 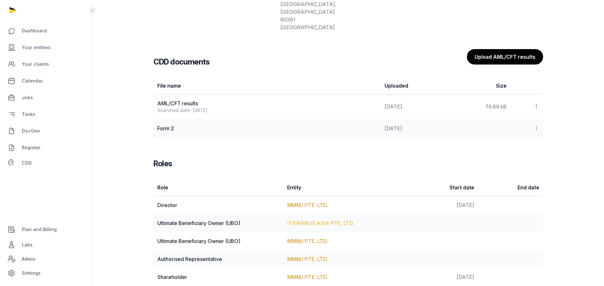 What do you see at coordinates (27, 245) in the screenshot?
I see `span: Labs` at bounding box center [27, 245].